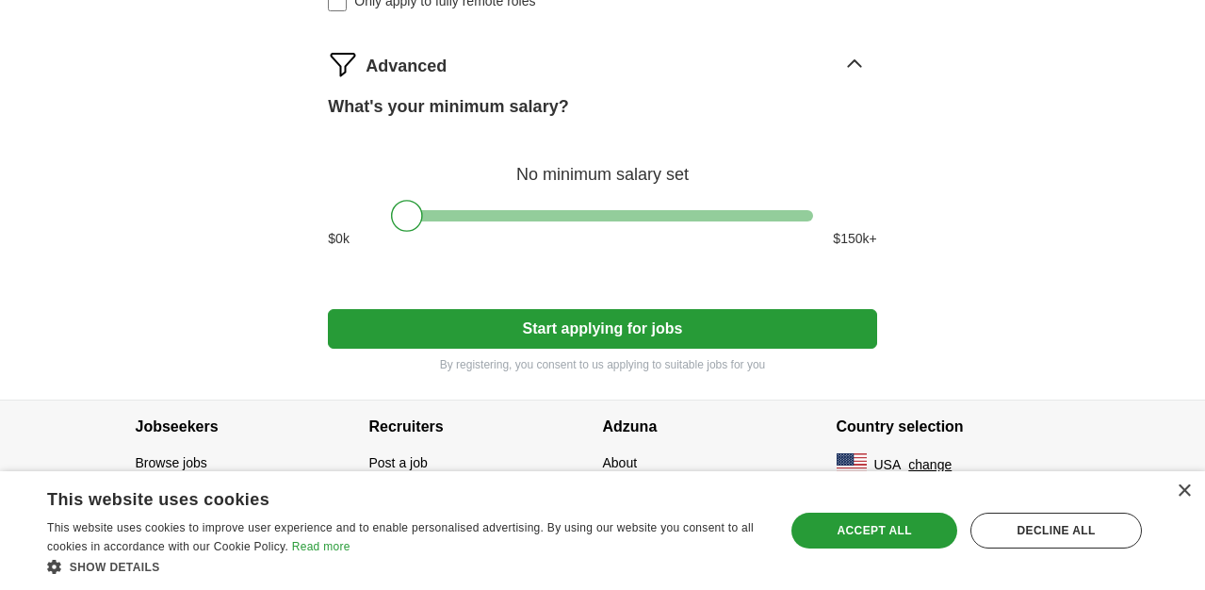 This screenshot has height=590, width=1205. I want to click on a: Post a job, so click(399, 463).